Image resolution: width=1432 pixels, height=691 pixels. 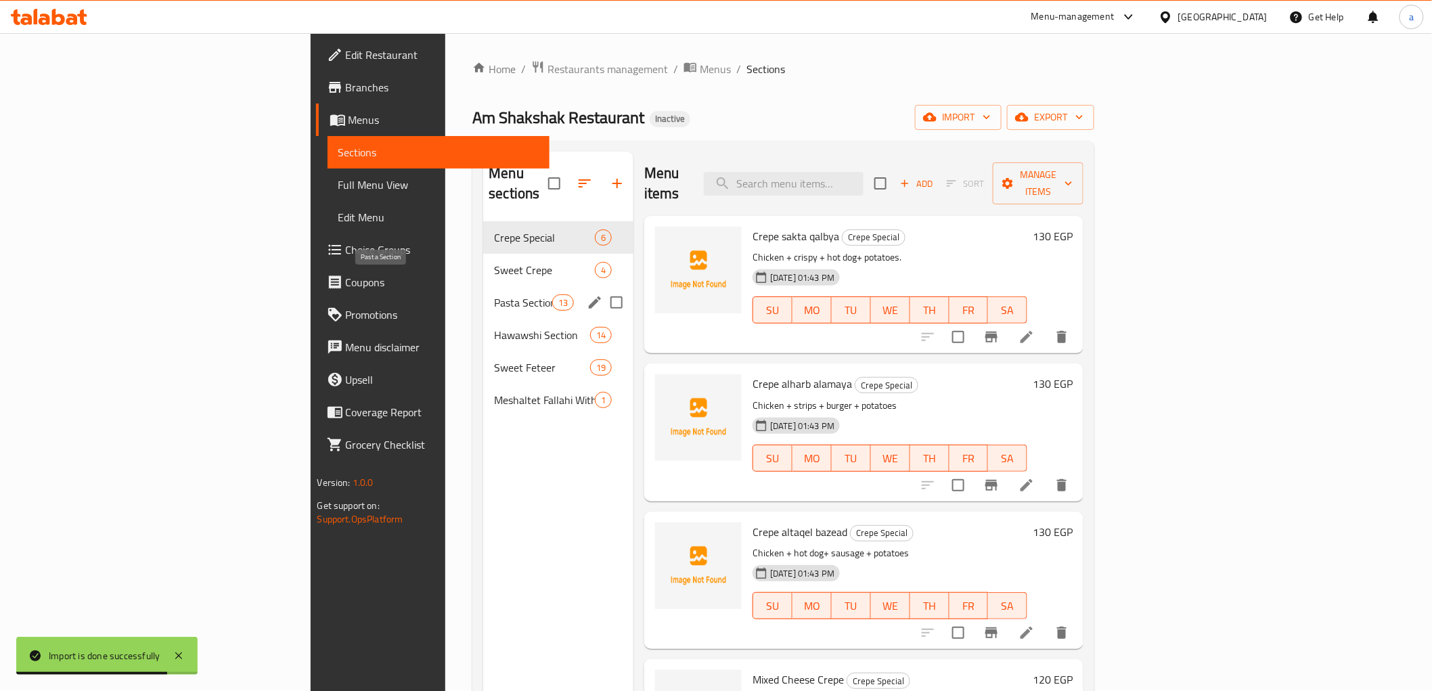 I want to click on span: export, so click(x=1050, y=117).